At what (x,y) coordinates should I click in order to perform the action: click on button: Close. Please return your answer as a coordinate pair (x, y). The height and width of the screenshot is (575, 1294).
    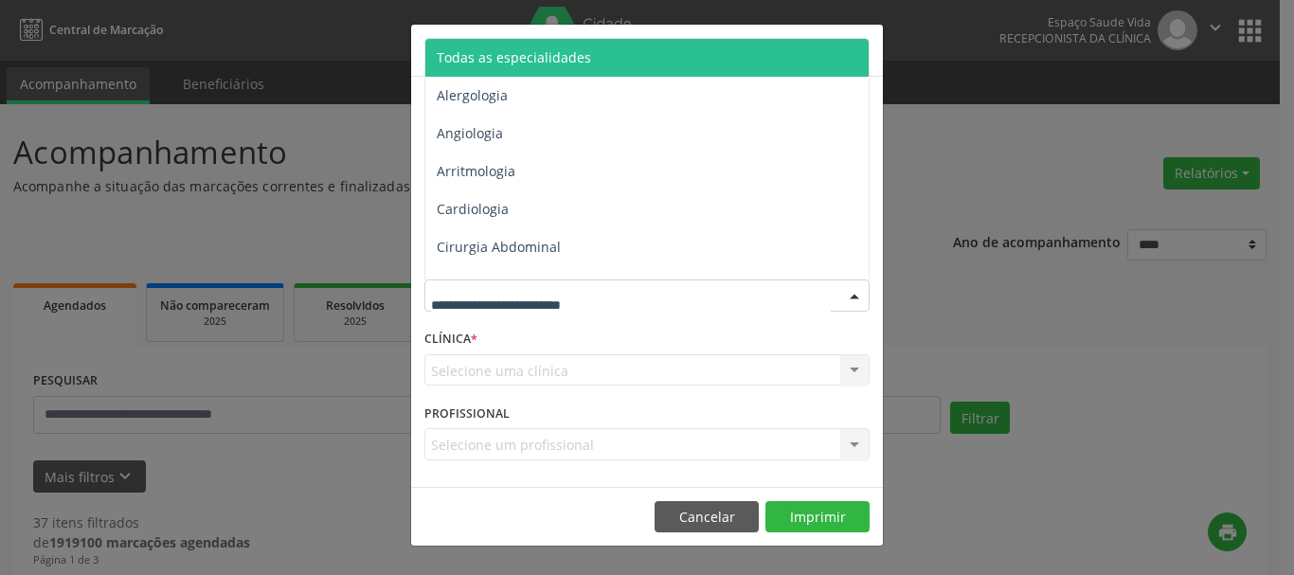
    Looking at the image, I should click on (864, 47).